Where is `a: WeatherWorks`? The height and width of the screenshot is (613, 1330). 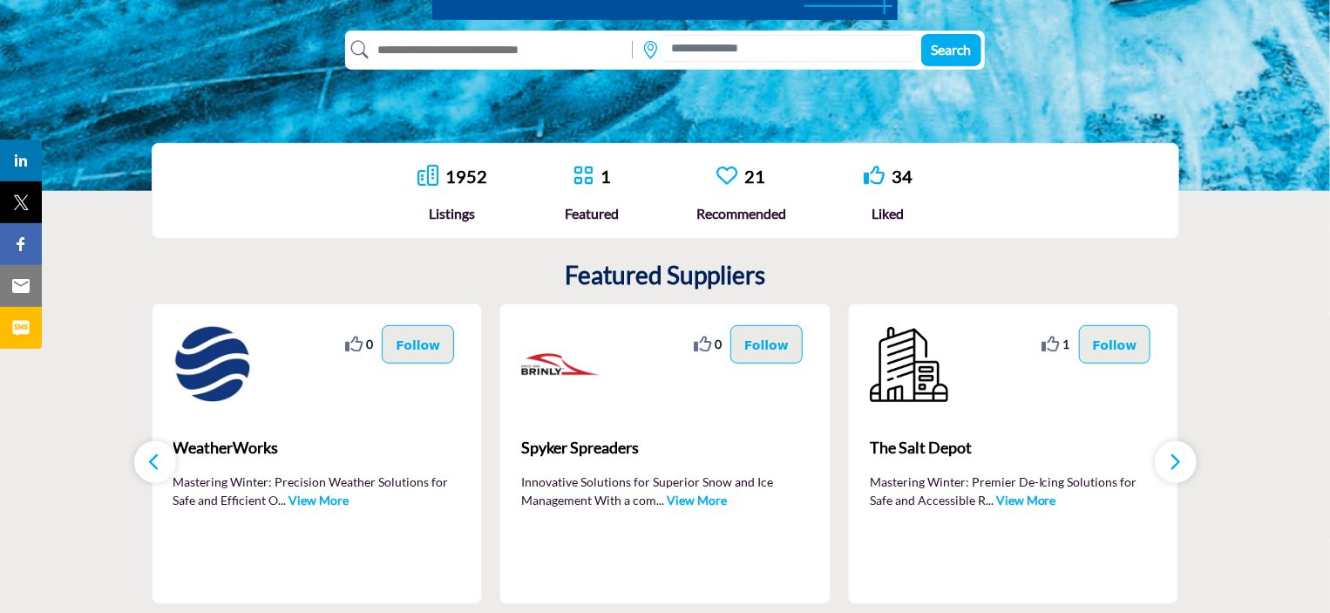
a: WeatherWorks is located at coordinates (317, 448).